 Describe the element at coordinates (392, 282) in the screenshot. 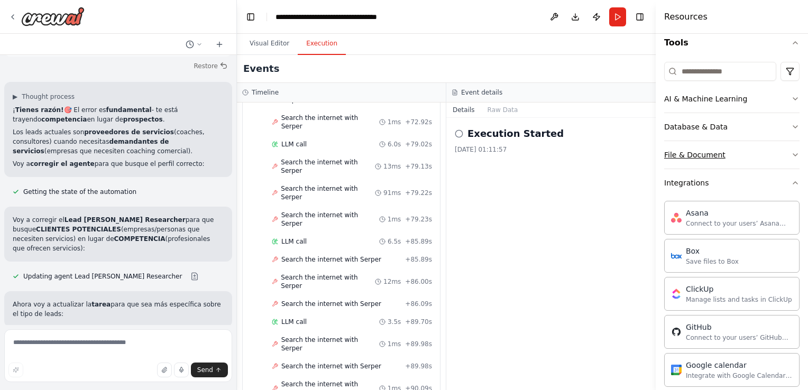

I see `span: 12ms` at that location.